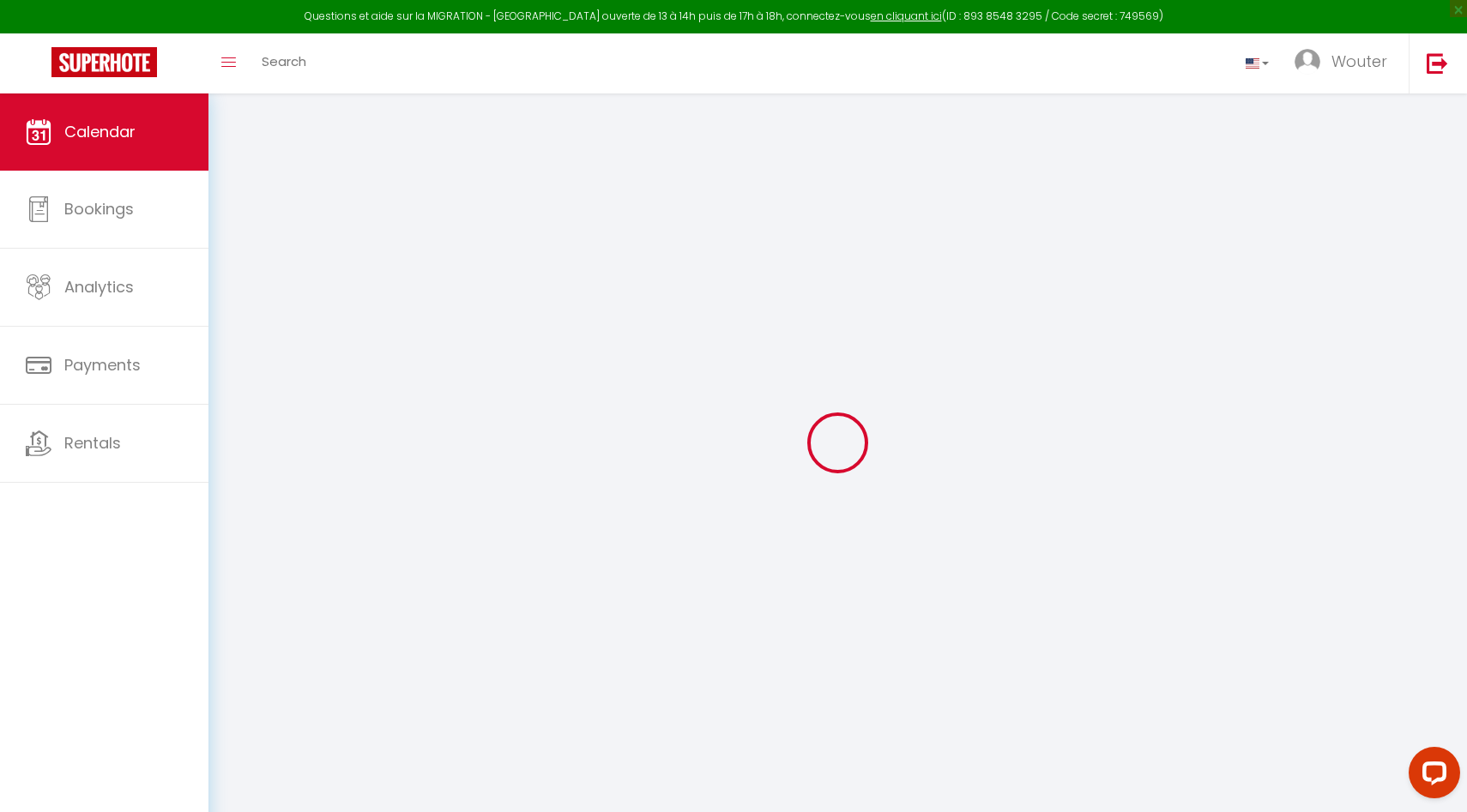 This screenshot has height=812, width=1467. What do you see at coordinates (102, 364) in the screenshot?
I see `span: Payments` at bounding box center [102, 364].